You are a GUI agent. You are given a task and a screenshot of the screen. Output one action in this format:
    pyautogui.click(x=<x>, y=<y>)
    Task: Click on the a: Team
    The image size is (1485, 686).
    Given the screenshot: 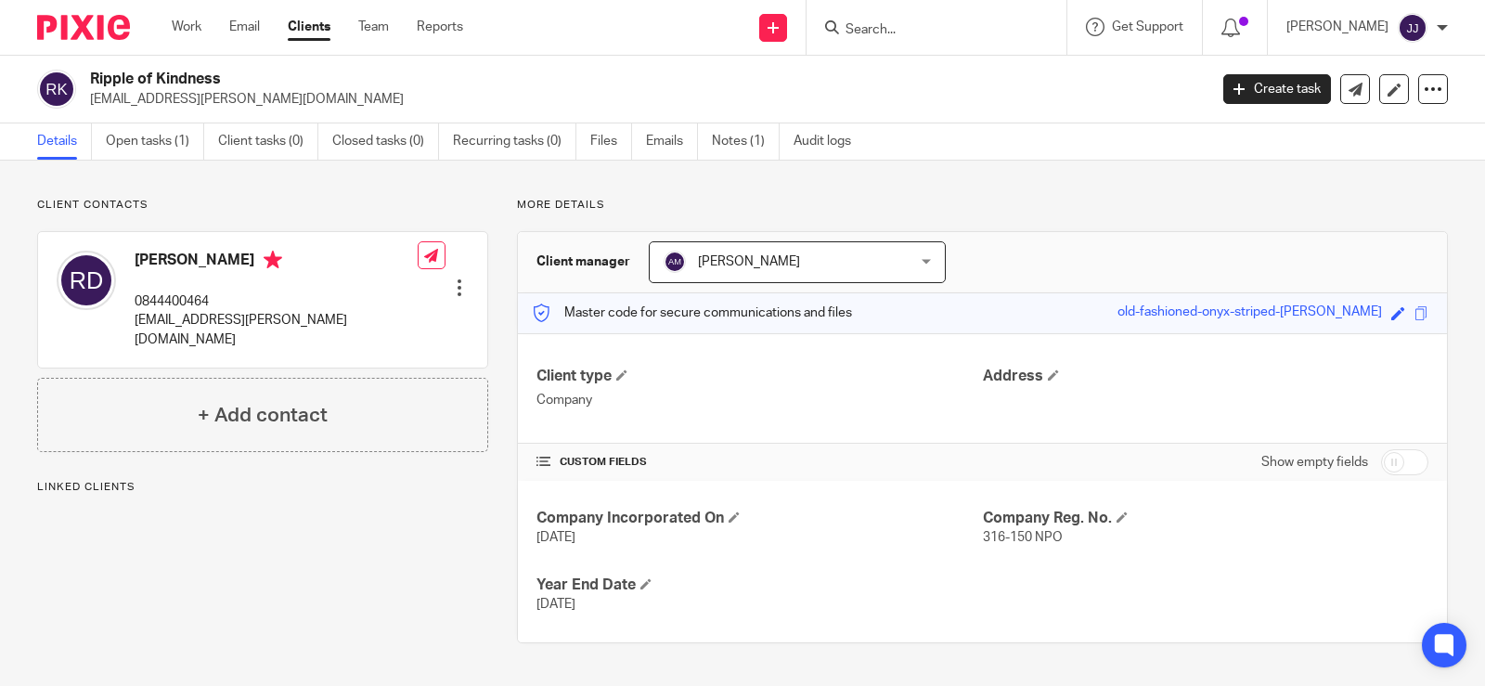 What is the action you would take?
    pyautogui.click(x=373, y=27)
    